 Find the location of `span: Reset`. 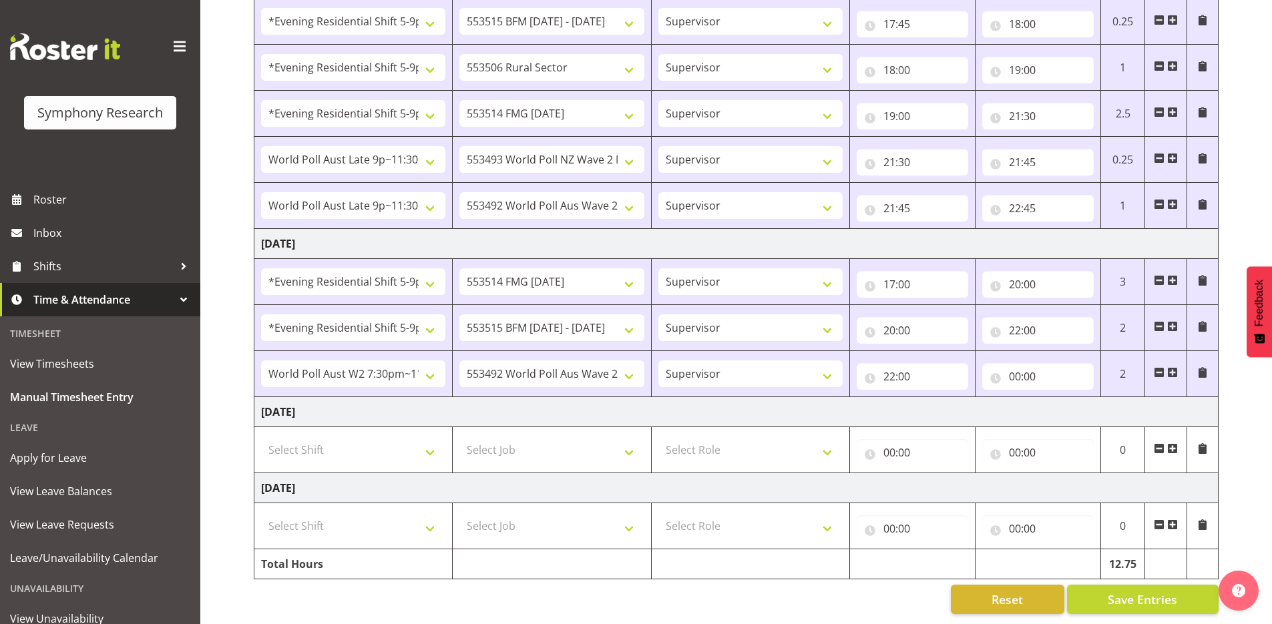

span: Reset is located at coordinates (1007, 600).